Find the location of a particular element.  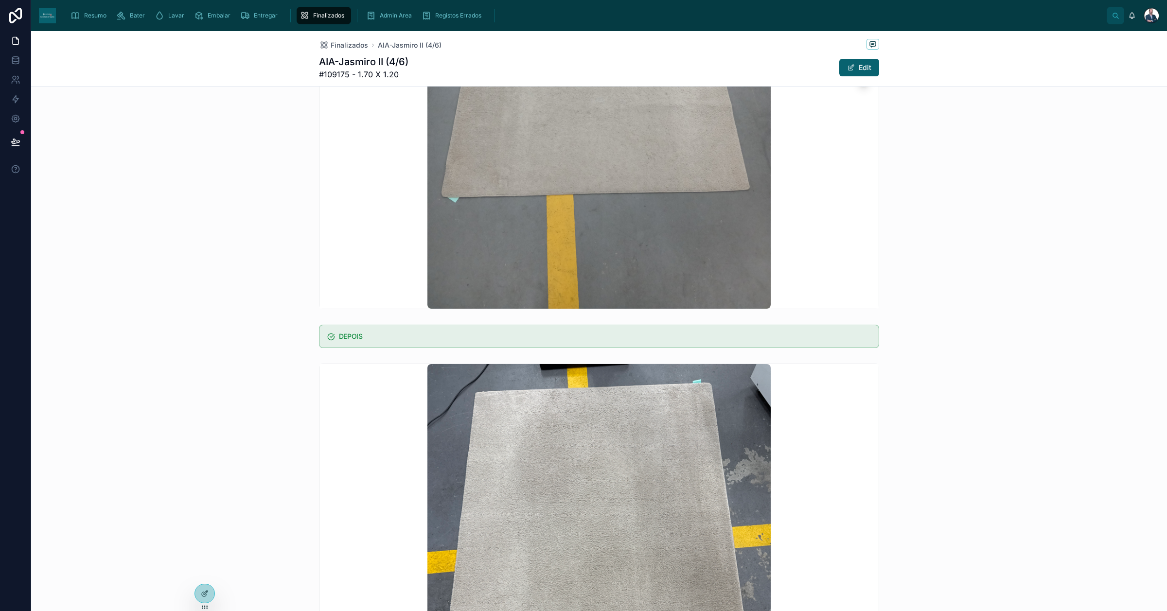

a: Resumo is located at coordinates (90, 16).